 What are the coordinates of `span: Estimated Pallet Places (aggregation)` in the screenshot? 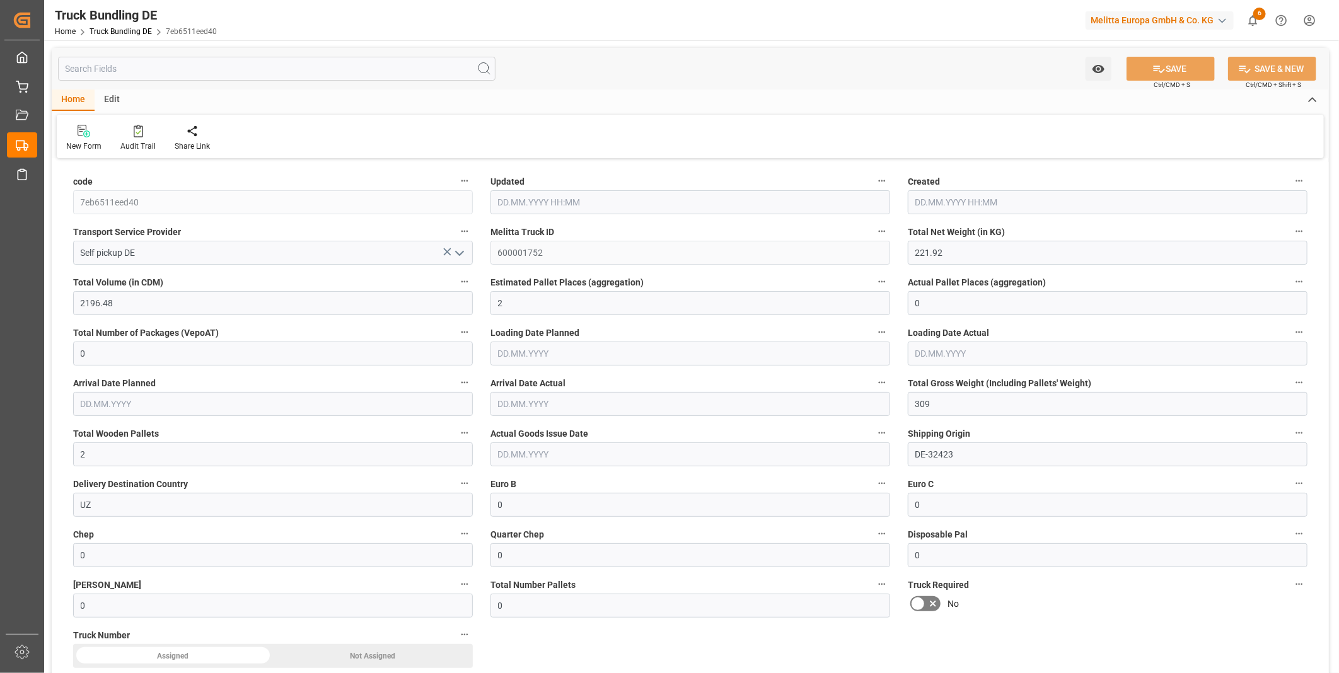 It's located at (567, 282).